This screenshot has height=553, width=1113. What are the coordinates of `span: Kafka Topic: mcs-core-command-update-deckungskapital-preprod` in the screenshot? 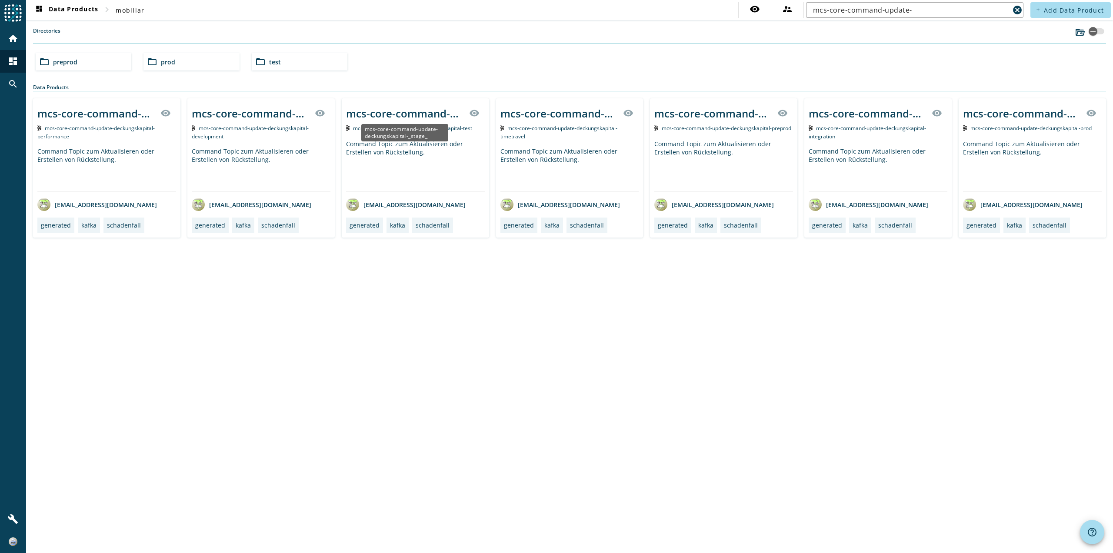 It's located at (726, 128).